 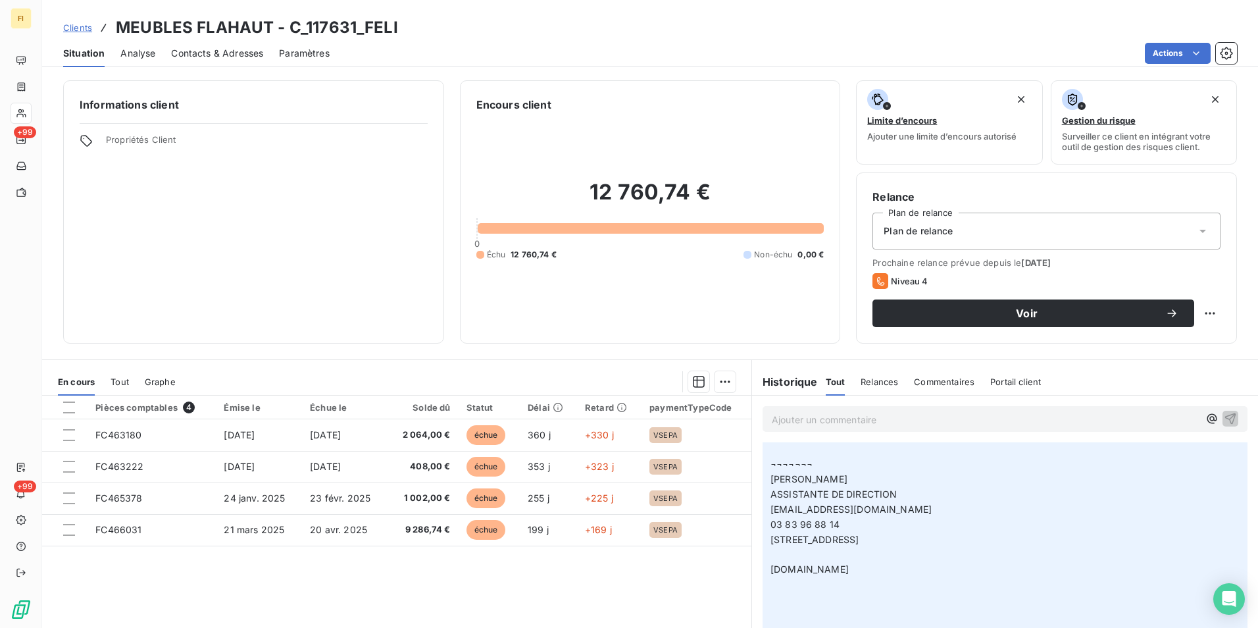 I want to click on span: 21 mars 2025, so click(x=254, y=529).